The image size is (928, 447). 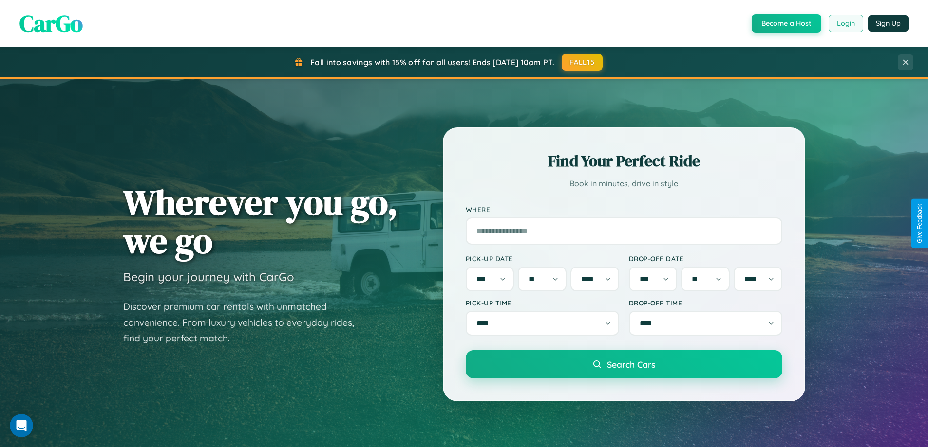 I want to click on label: Pick-up Time, so click(x=542, y=303).